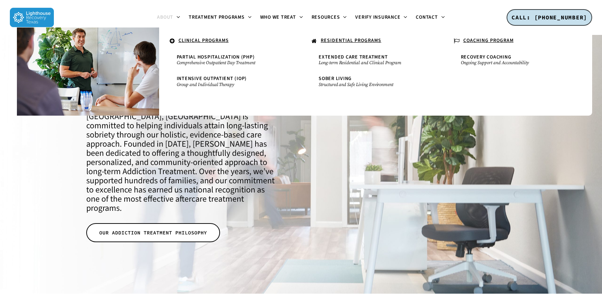 This screenshot has width=602, height=306. I want to click on span: Contact, so click(427, 17).